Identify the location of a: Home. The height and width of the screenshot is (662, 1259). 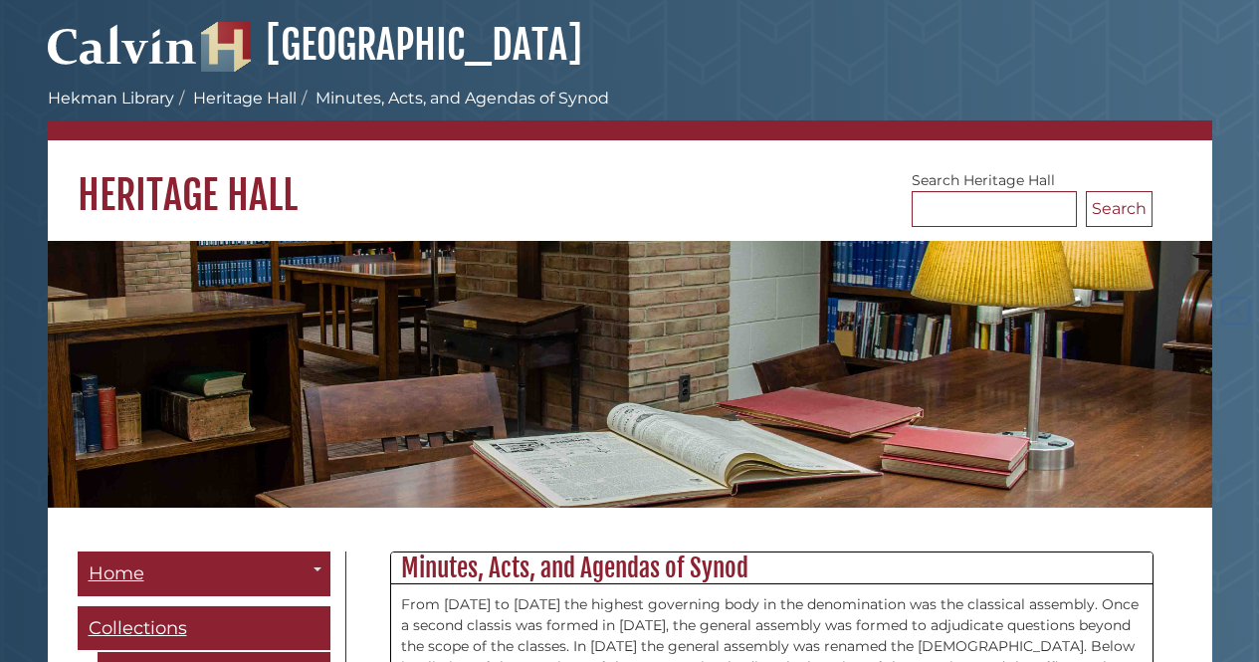
(204, 573).